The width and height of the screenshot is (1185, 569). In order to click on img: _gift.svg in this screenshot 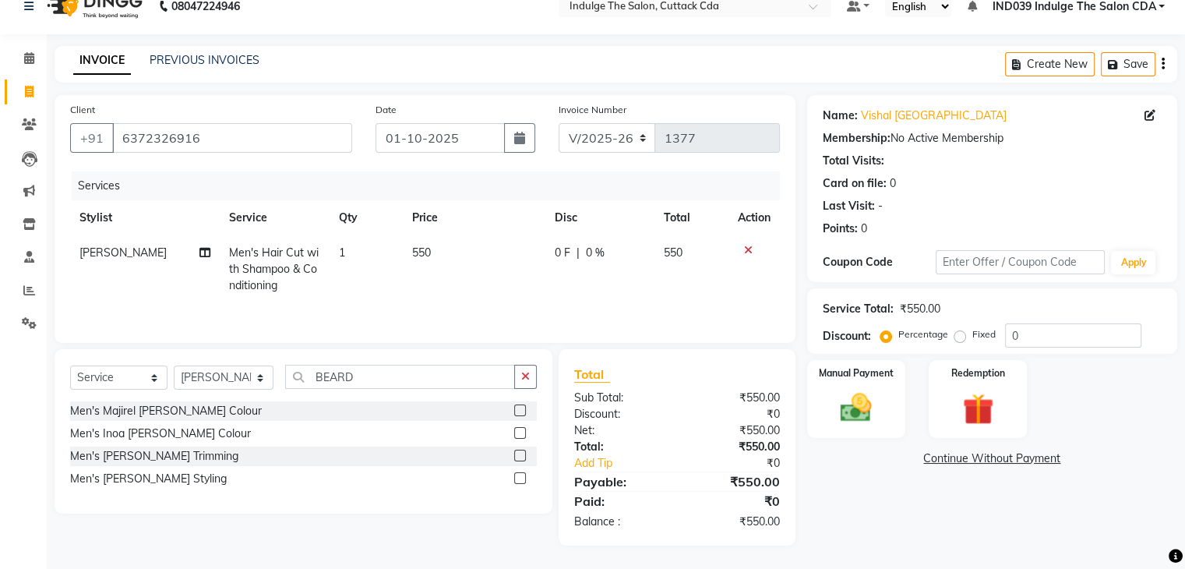, I will do `click(978, 409)`.